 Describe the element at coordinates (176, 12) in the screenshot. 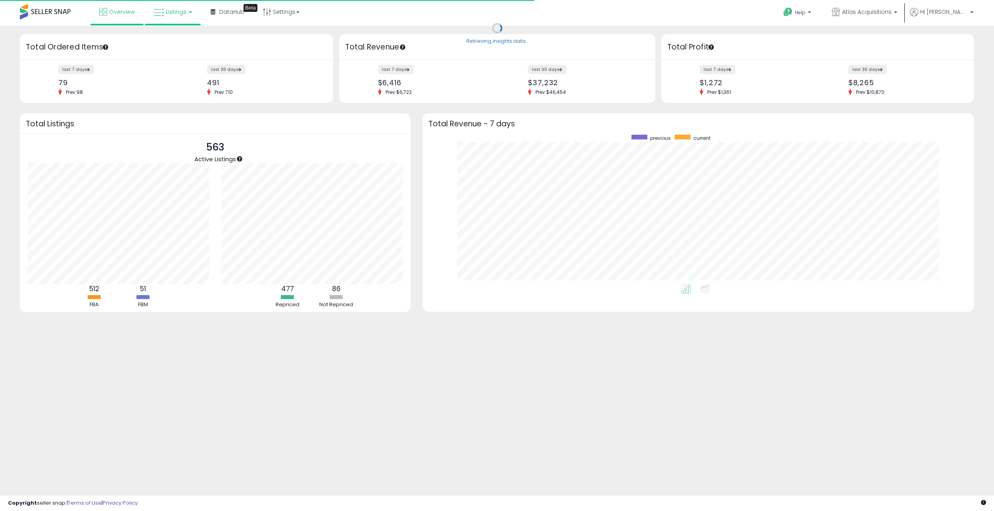

I see `span: Listings` at that location.